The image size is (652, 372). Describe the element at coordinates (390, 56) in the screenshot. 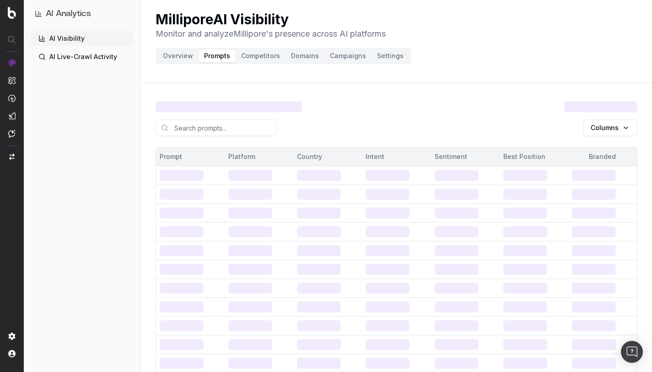

I see `button: Settings` at that location.